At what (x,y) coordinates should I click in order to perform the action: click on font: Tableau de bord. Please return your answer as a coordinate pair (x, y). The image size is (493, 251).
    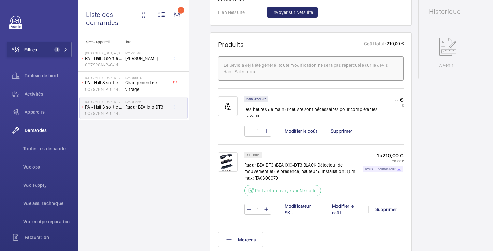
    Looking at the image, I should click on (41, 76).